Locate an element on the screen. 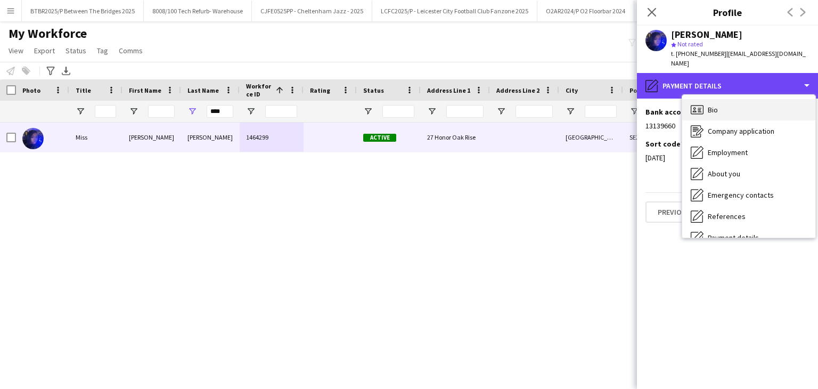 The width and height of the screenshot is (818, 389). div: Miss is located at coordinates (96, 137).